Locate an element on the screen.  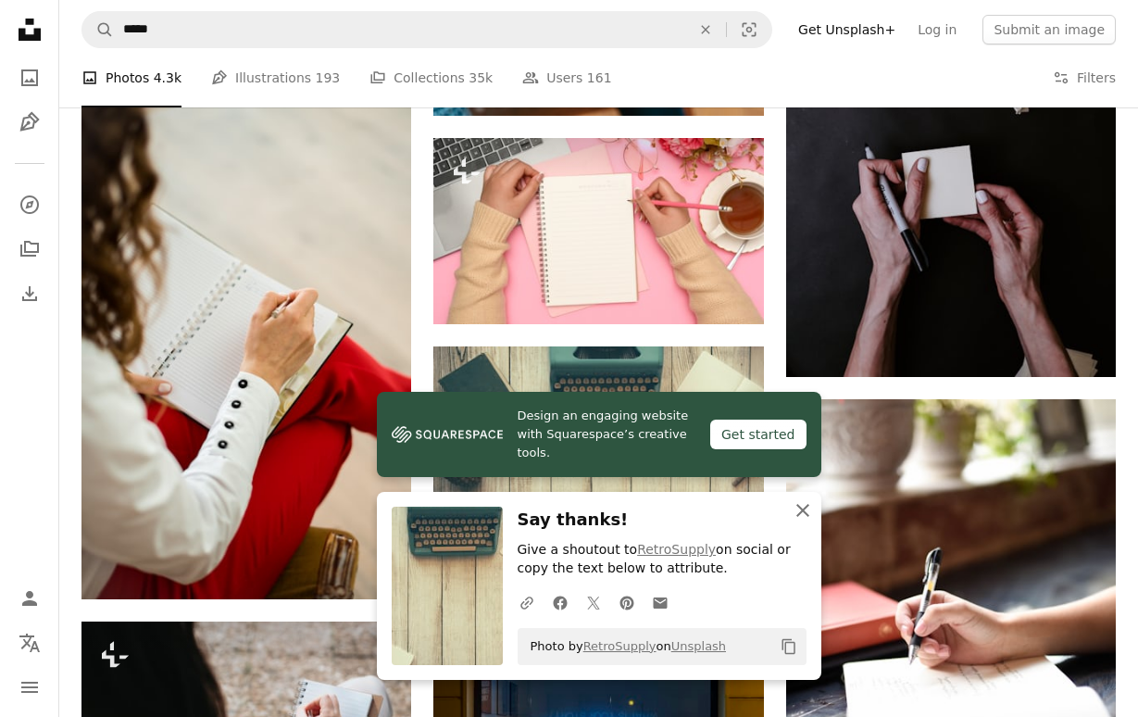
button: Submit an image is located at coordinates (1049, 30).